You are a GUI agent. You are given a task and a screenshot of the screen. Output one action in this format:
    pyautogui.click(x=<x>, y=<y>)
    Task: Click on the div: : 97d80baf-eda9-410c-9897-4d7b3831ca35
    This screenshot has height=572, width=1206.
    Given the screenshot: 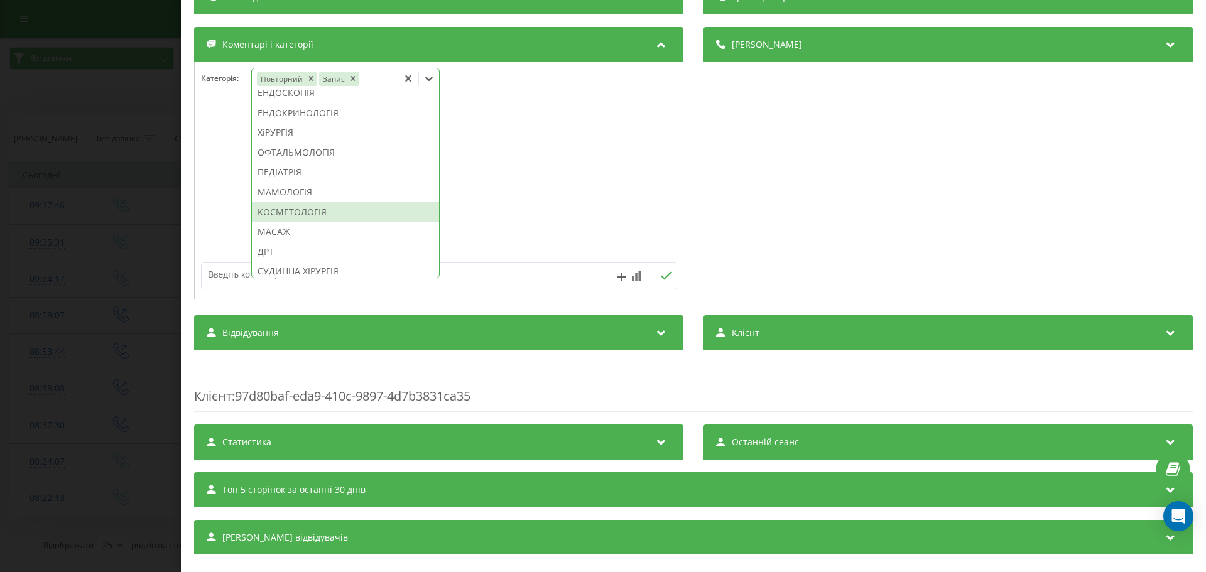 What is the action you would take?
    pyautogui.click(x=693, y=387)
    